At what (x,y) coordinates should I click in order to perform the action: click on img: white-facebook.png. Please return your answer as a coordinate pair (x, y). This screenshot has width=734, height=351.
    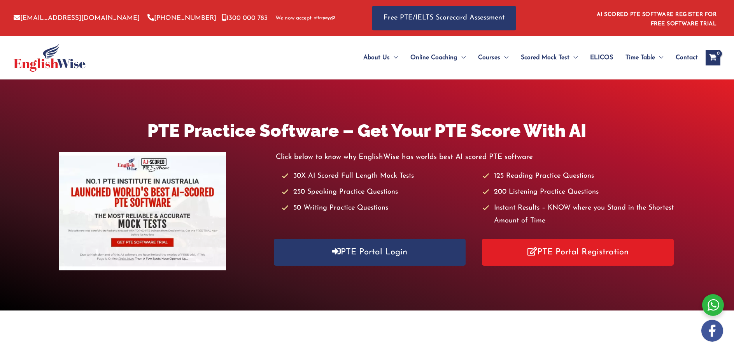
    Looking at the image, I should click on (713, 330).